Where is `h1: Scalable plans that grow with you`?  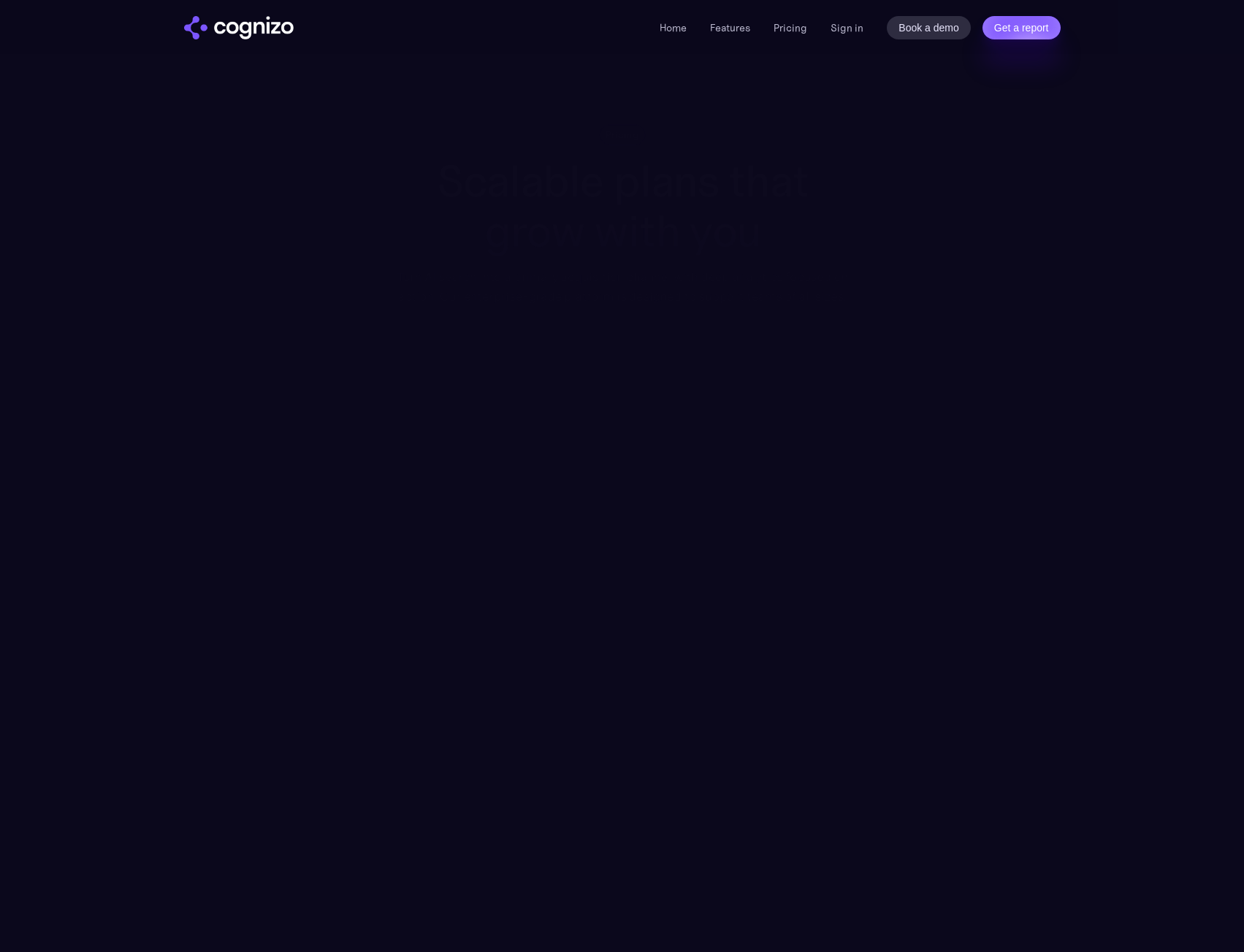
h1: Scalable plans that grow with you is located at coordinates (622, 206).